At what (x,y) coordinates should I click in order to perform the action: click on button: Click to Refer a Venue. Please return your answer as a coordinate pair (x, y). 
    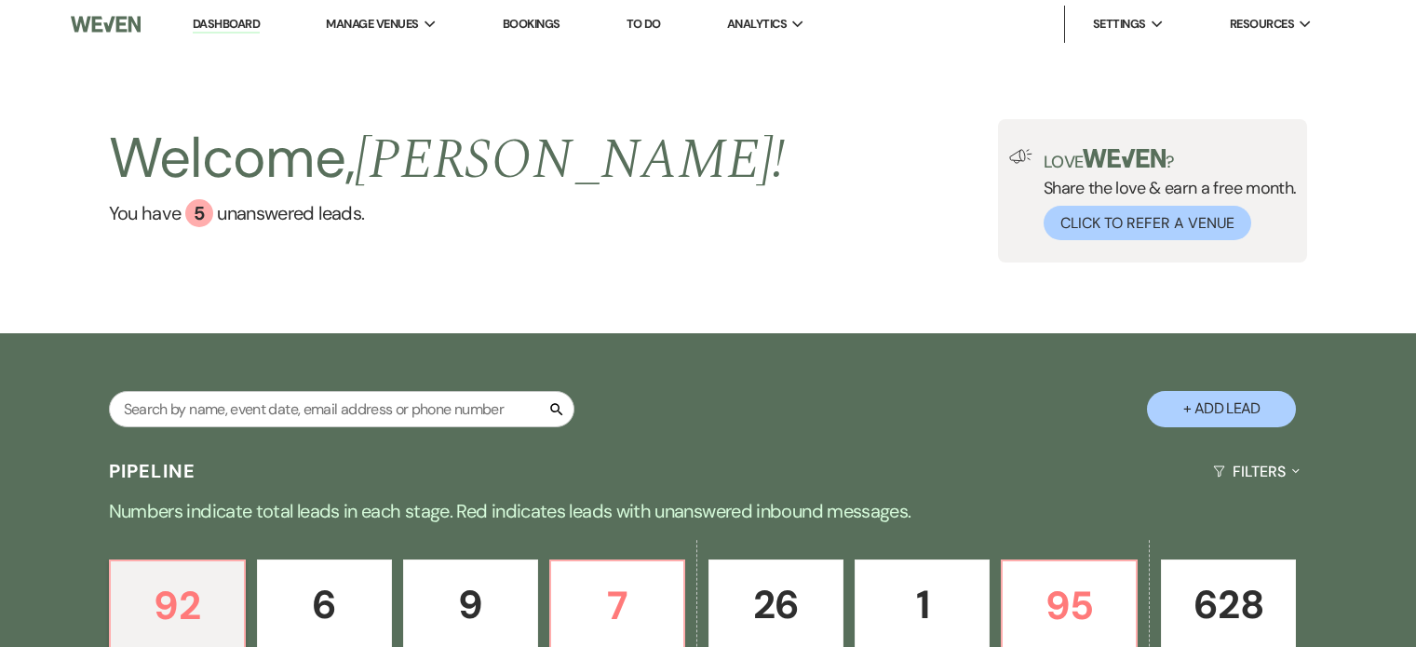
    Looking at the image, I should click on (1147, 223).